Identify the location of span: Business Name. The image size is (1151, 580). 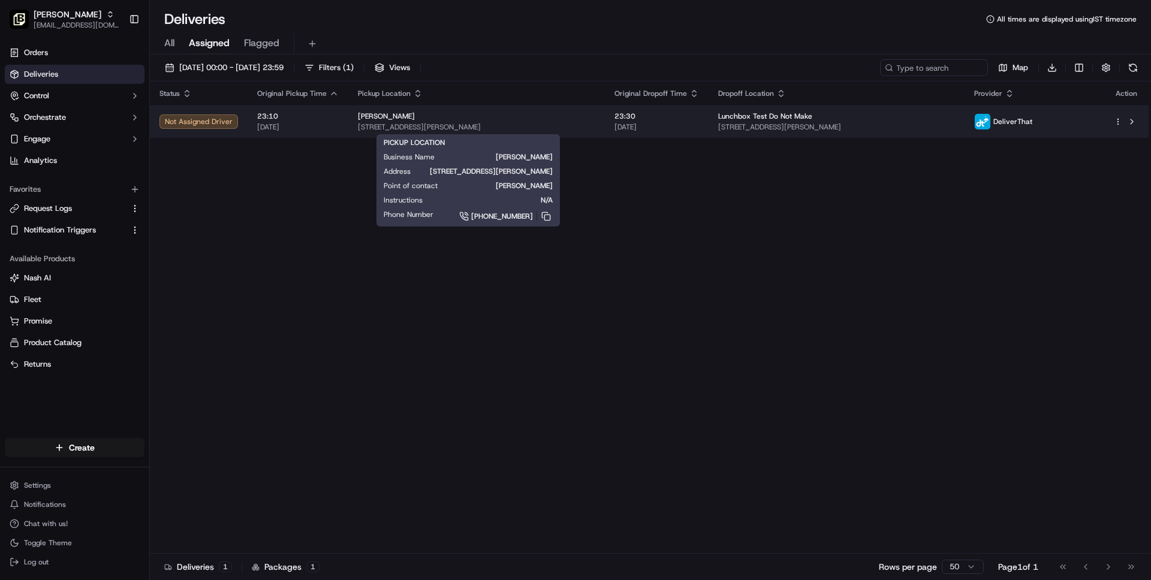
(409, 157).